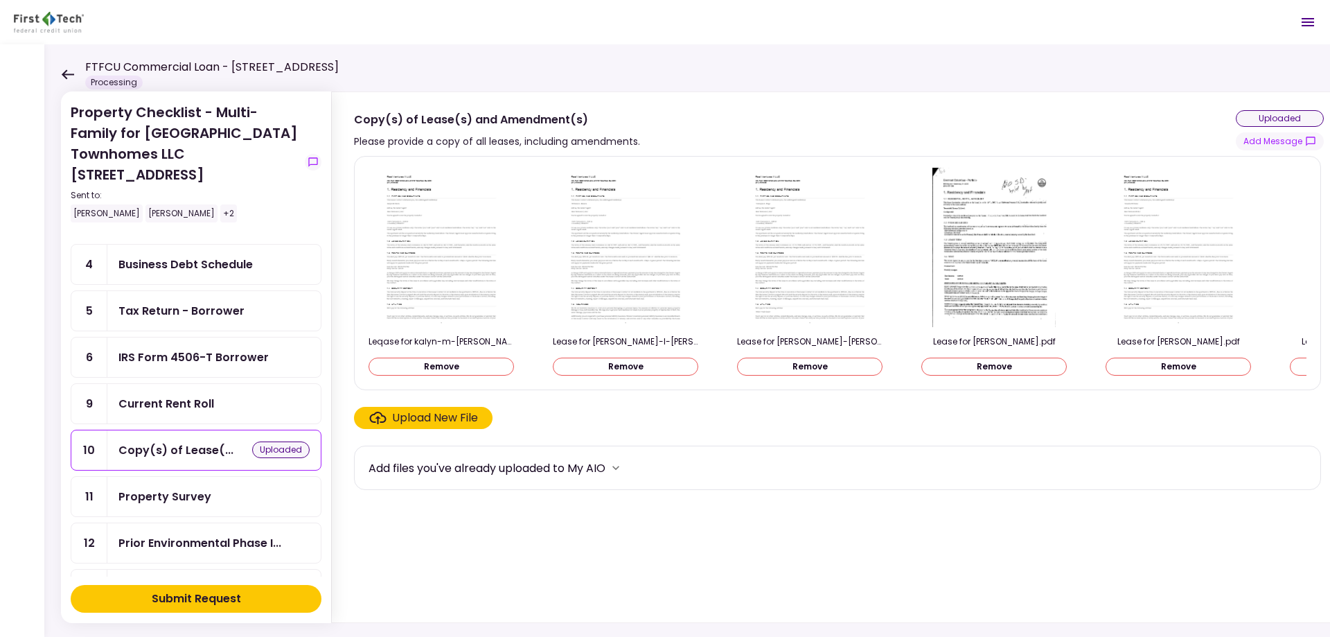 Image resolution: width=1330 pixels, height=637 pixels. What do you see at coordinates (185, 195) in the screenshot?
I see `div: Sent to:` at bounding box center [185, 195].